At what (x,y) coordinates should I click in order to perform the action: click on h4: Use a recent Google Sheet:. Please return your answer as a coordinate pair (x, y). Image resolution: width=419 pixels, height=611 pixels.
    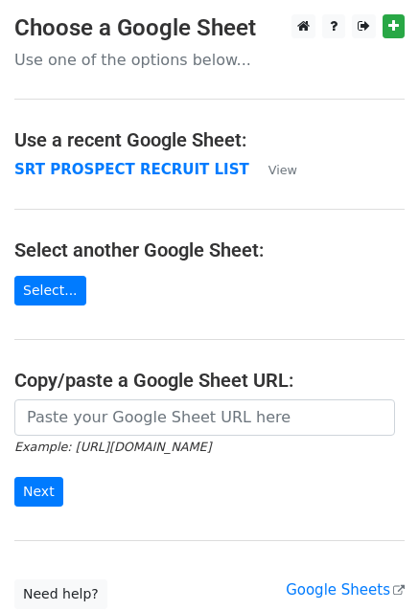
    Looking at the image, I should click on (209, 140).